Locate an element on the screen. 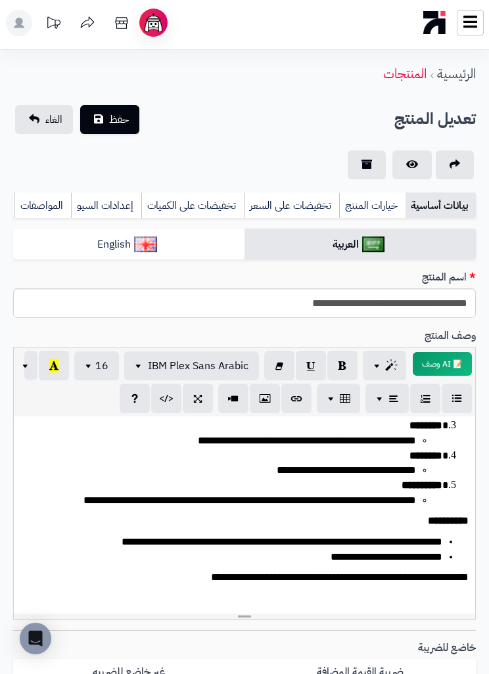 This screenshot has width=489, height=674. label: خاضع للضريبة is located at coordinates (447, 648).